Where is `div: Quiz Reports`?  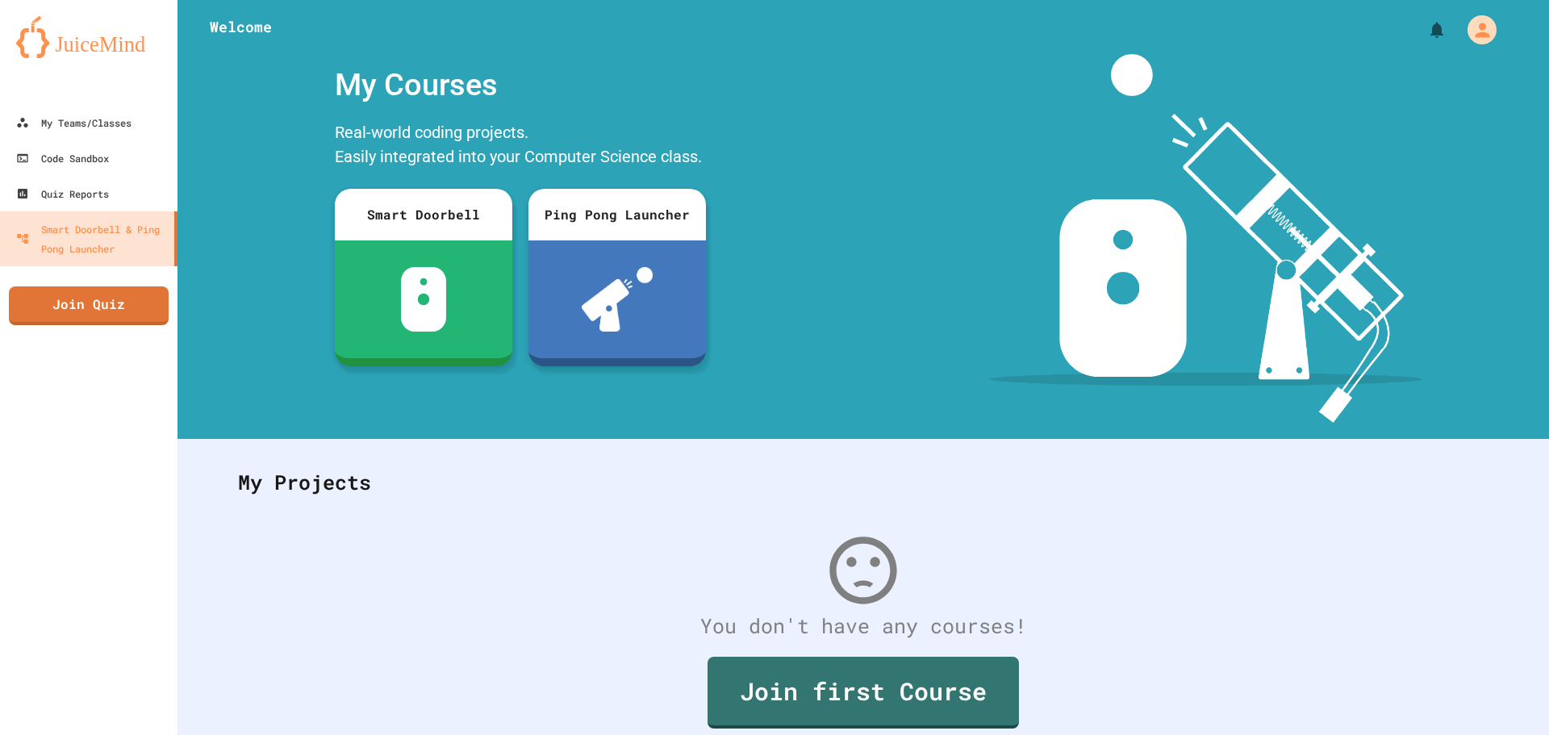
div: Quiz Reports is located at coordinates (62, 194).